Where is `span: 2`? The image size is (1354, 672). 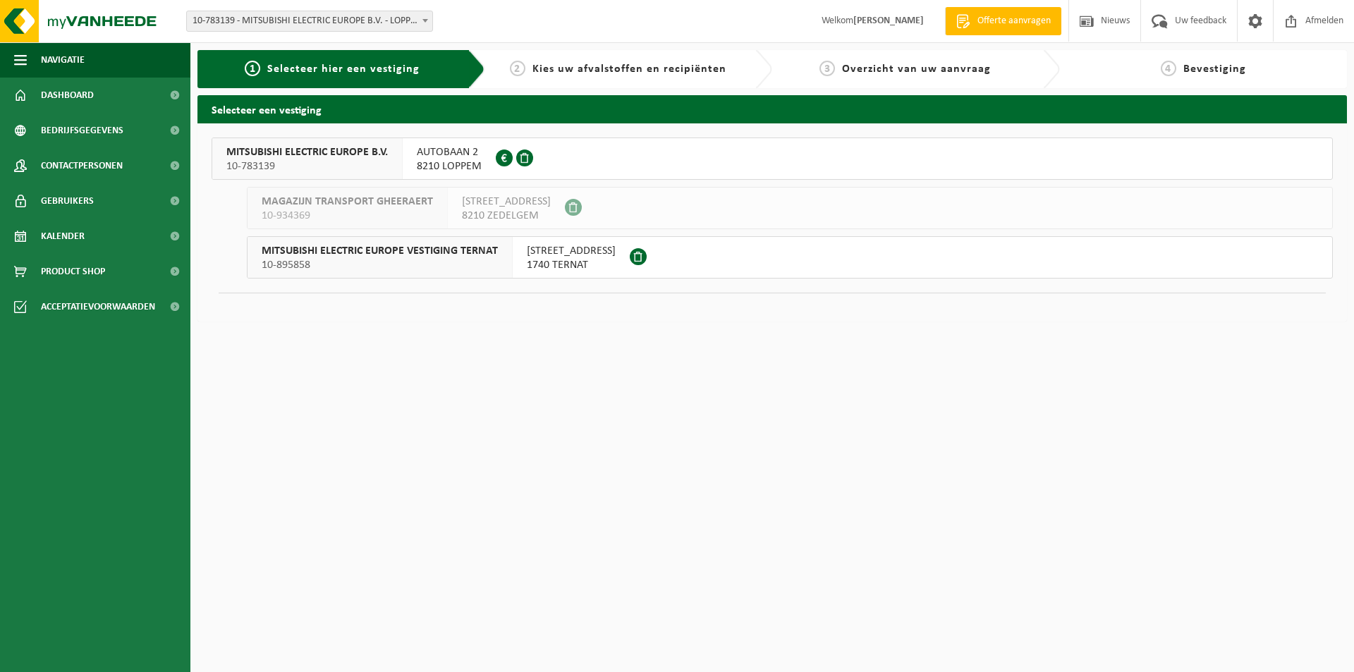 span: 2 is located at coordinates (518, 68).